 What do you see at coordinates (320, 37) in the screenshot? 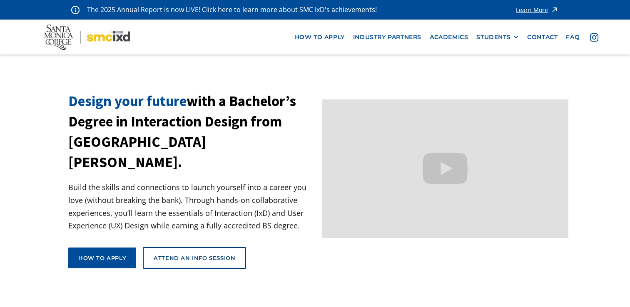
I see `a: how to apply` at bounding box center [320, 37].